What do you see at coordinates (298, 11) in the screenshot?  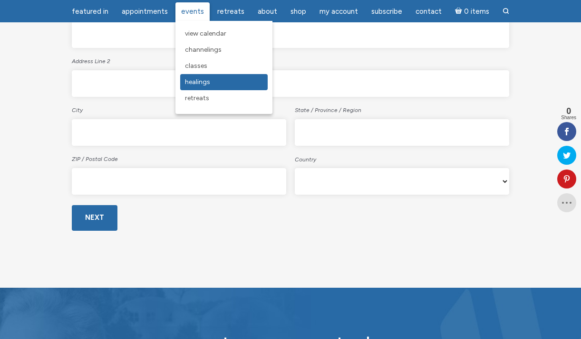 I see `a: Shop` at bounding box center [298, 11].